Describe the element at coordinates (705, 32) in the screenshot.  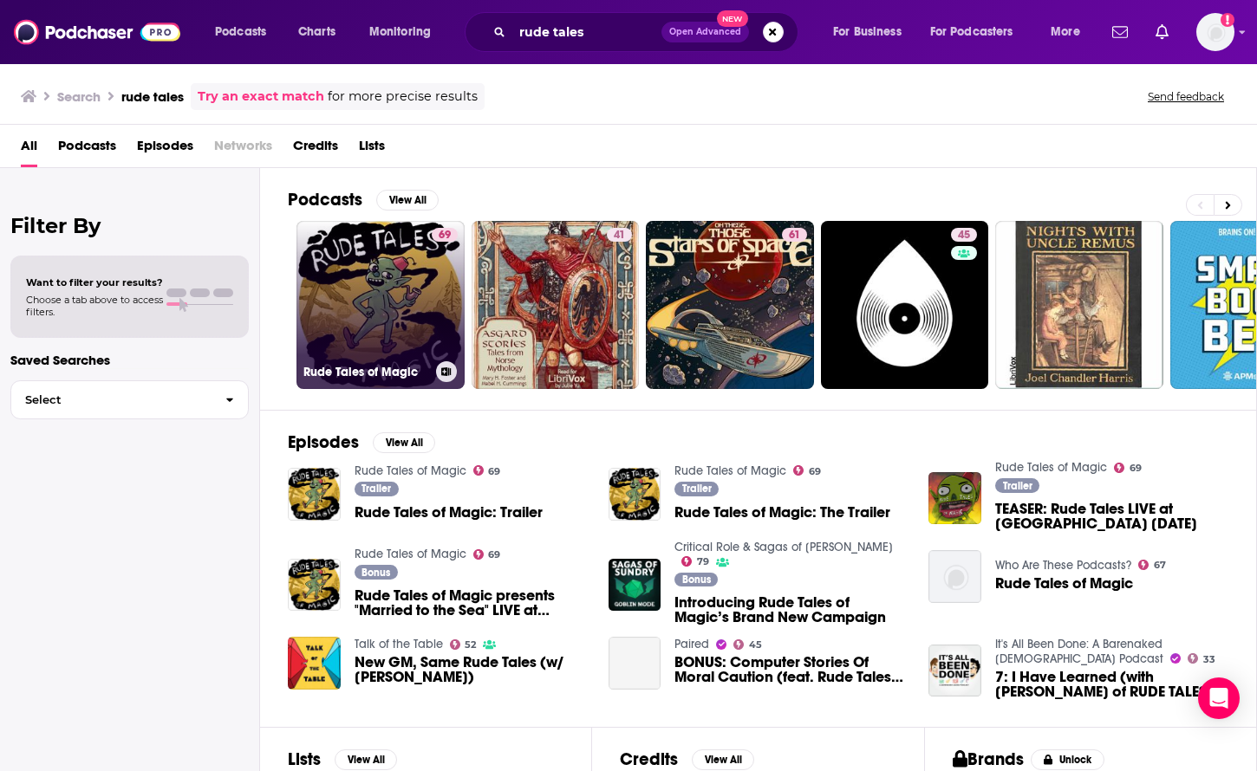
I see `button: Open AdvancedNew` at that location.